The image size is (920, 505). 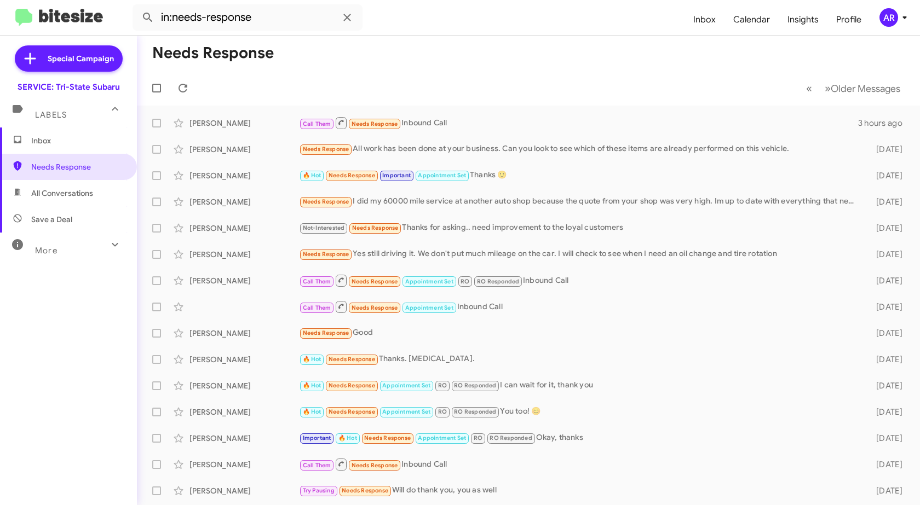 I want to click on span: Special Campaign, so click(x=80, y=59).